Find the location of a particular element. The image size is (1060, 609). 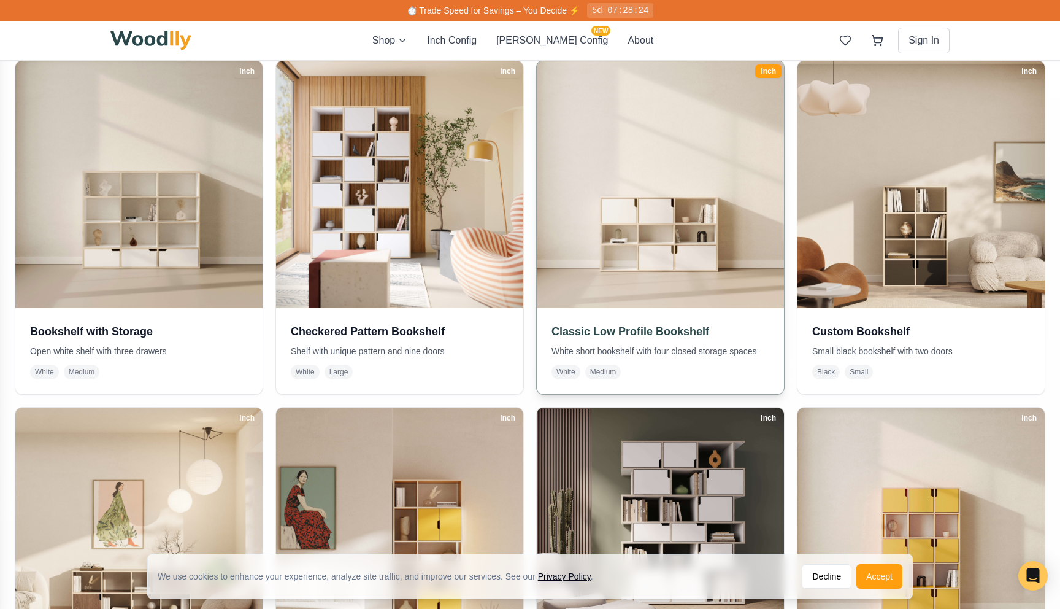

span: ⏱️ Trade Speed for Savings – You Decide ⚡ is located at coordinates (493, 10).